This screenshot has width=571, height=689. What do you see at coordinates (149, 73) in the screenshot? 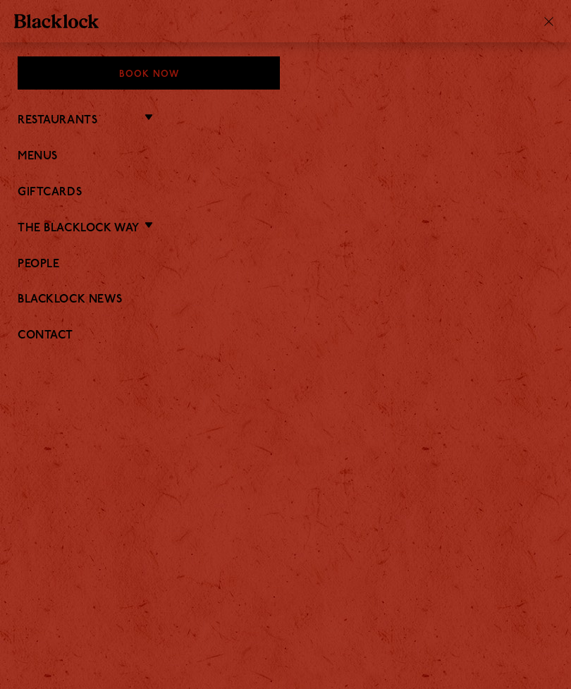
I see `div: Book Now` at bounding box center [149, 73].